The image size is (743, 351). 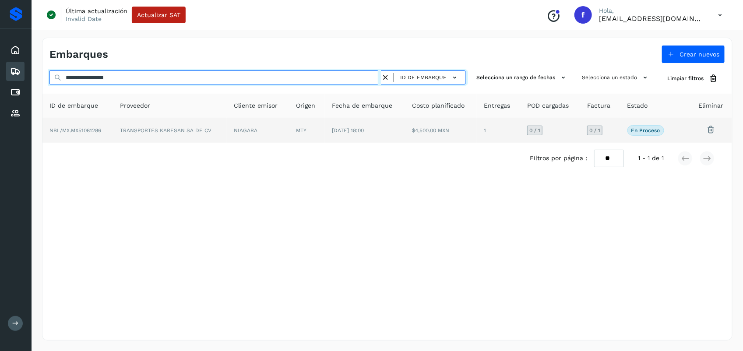 What do you see at coordinates (170, 130) in the screenshot?
I see `td: TRANSPORTES KARESAN SA DE CV` at bounding box center [170, 130].